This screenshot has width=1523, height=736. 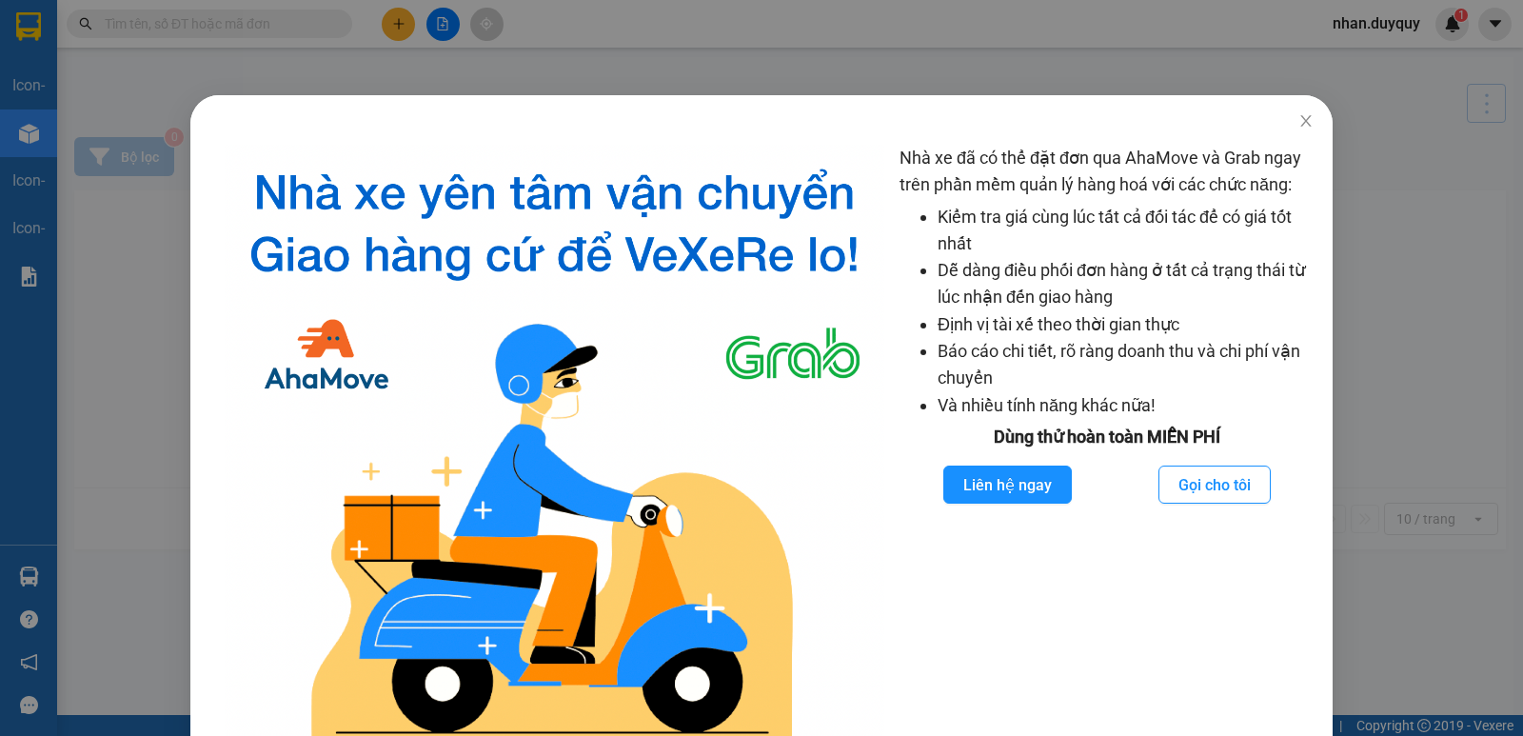 What do you see at coordinates (1007, 485) in the screenshot?
I see `span: Liên hệ ngay` at bounding box center [1007, 485].